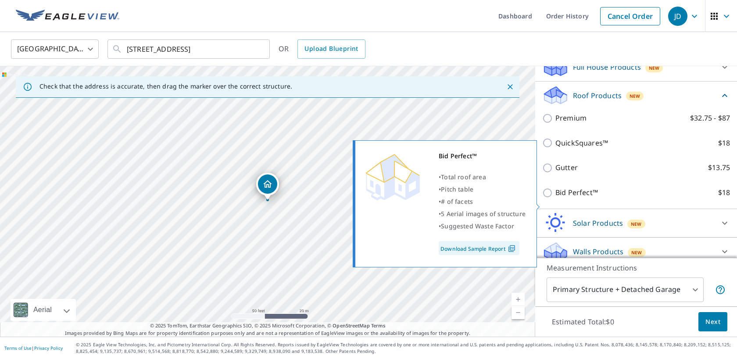 Image resolution: width=737 pixels, height=359 pixels. I want to click on a: Terms of Use, so click(18, 348).